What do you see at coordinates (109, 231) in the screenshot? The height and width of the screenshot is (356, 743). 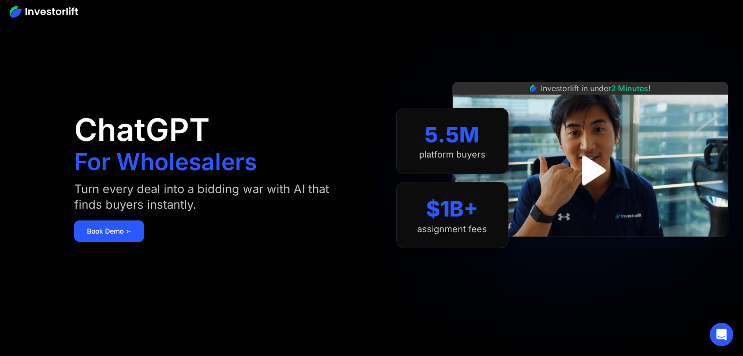 I see `a: Book Demo ➢` at bounding box center [109, 231].